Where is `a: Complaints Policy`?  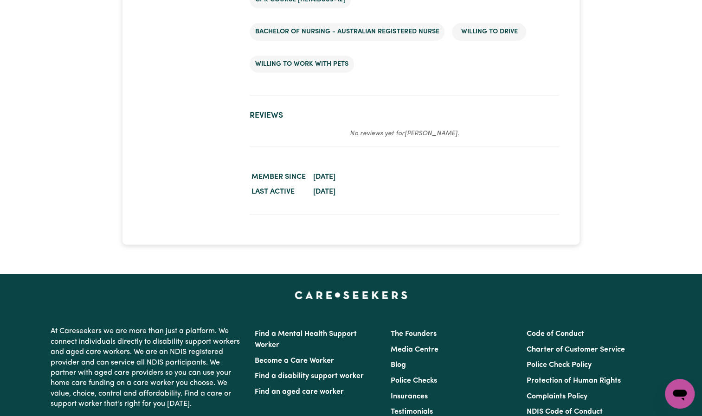
a: Complaints Policy is located at coordinates (556, 397).